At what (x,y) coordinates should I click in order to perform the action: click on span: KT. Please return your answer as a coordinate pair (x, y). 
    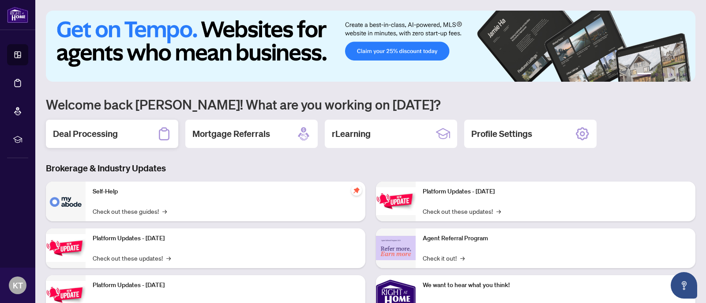
    Looking at the image, I should click on (18, 285).